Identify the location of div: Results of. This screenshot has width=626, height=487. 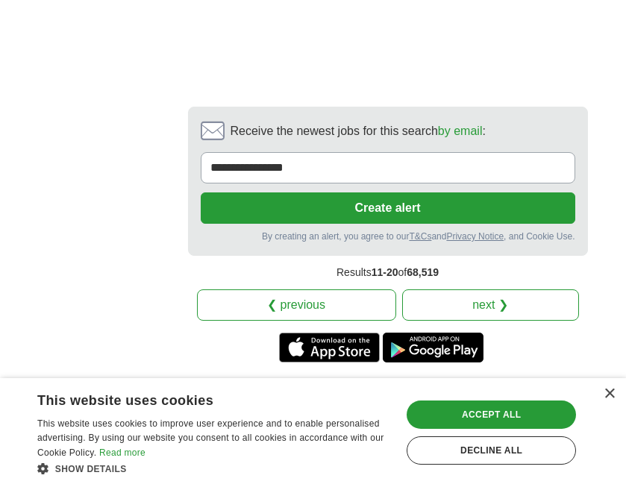
(388, 272).